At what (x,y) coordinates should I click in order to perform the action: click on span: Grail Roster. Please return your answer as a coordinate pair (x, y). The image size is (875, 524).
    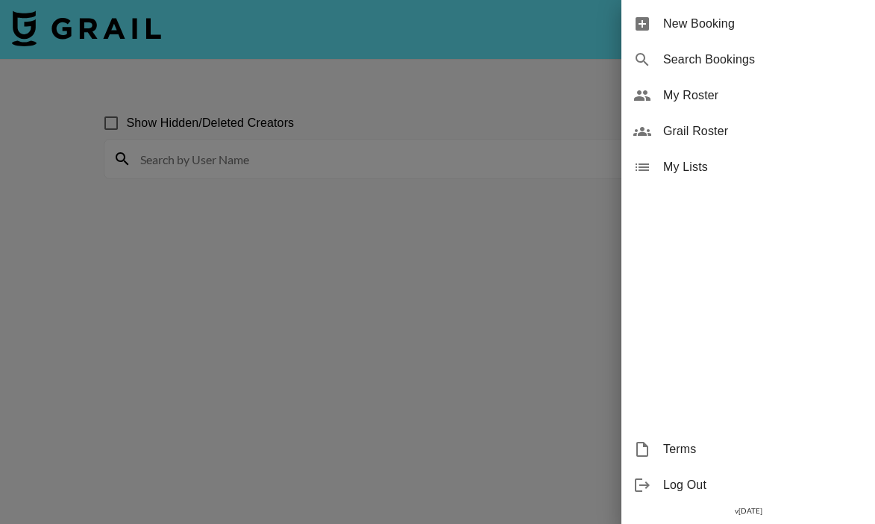
    Looking at the image, I should click on (763, 131).